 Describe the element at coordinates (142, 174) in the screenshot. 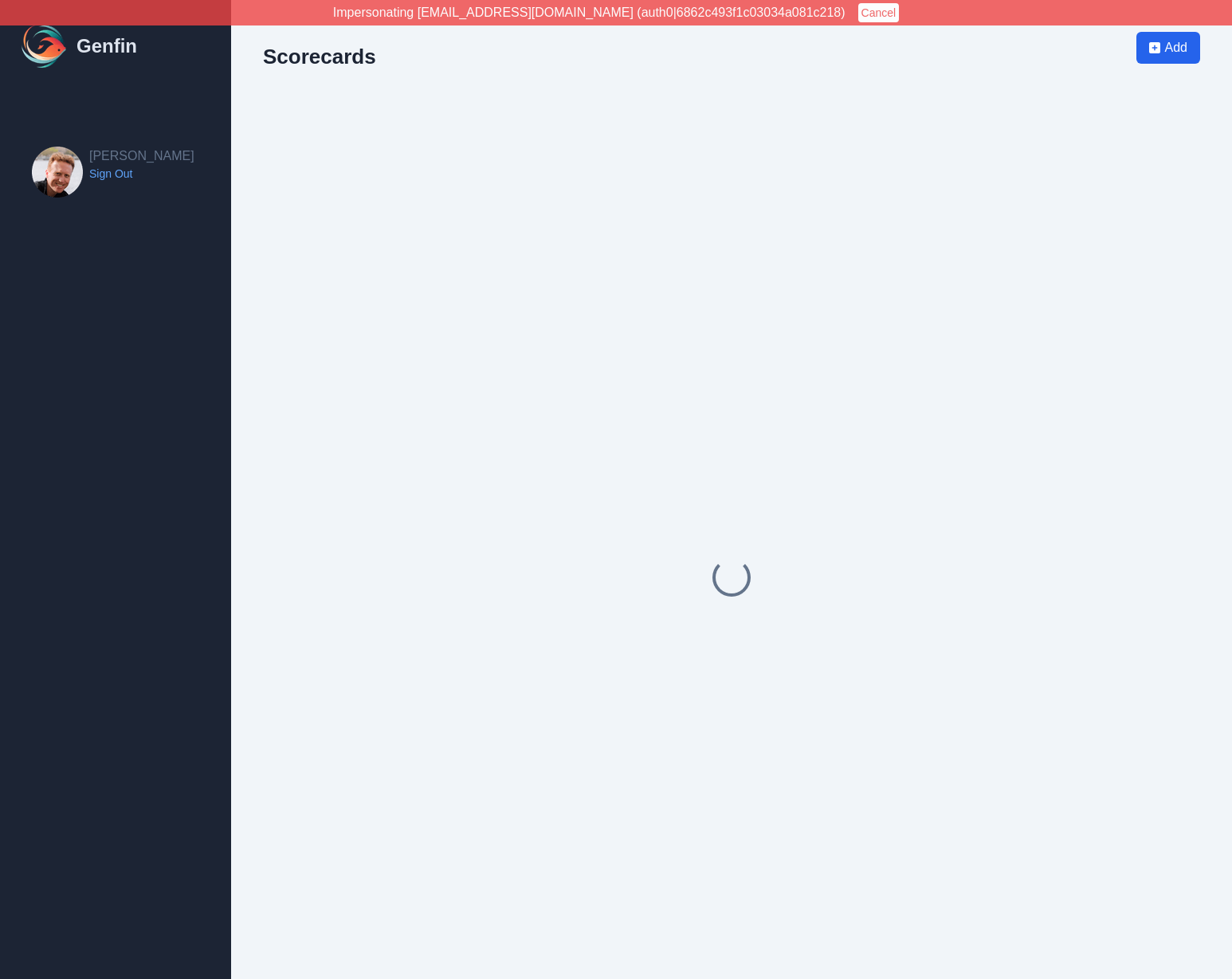

I see `a: Sign Out` at that location.